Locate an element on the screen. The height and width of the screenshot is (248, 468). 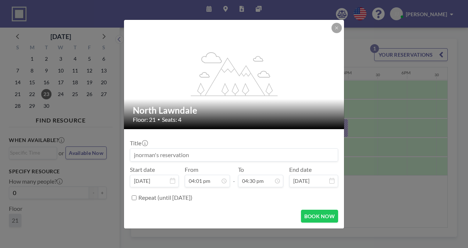
g: flex-grow: 1.2; is located at coordinates (234, 74).